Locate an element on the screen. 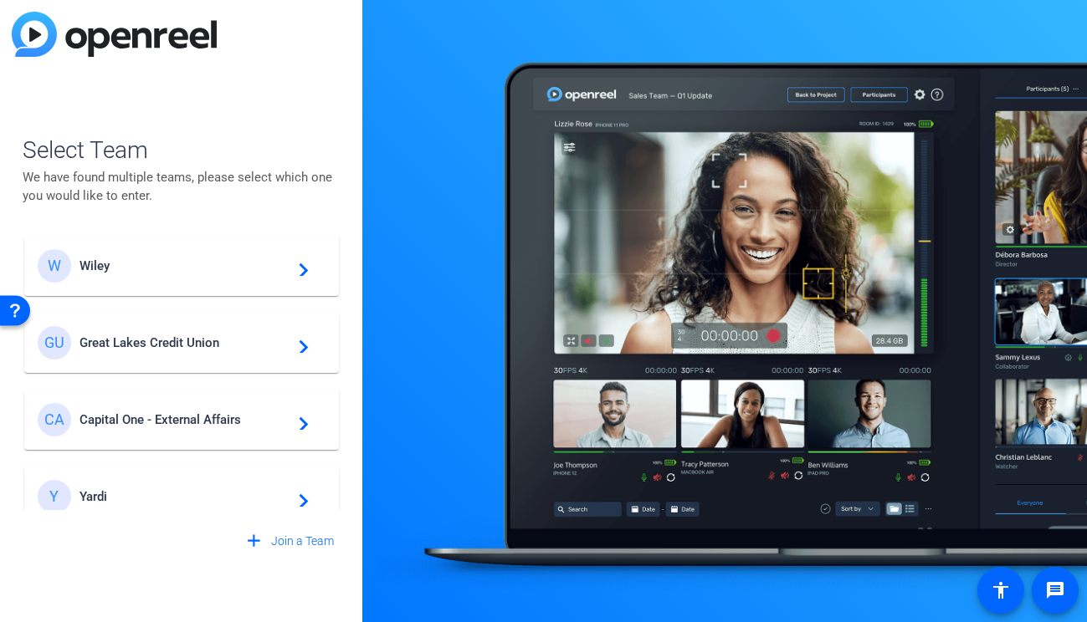 The width and height of the screenshot is (1087, 622). span: Join a Team is located at coordinates (302, 541).